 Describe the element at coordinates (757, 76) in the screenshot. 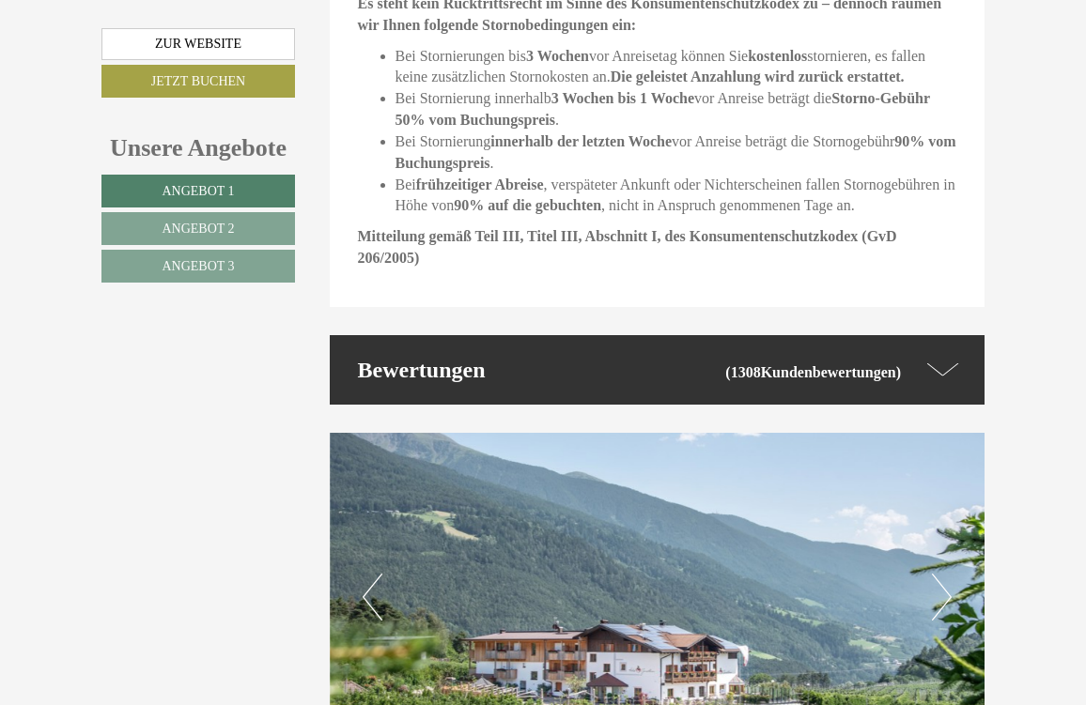

I see `strong: Die geleistet Anzahlung wird zurück erstattet.` at that location.